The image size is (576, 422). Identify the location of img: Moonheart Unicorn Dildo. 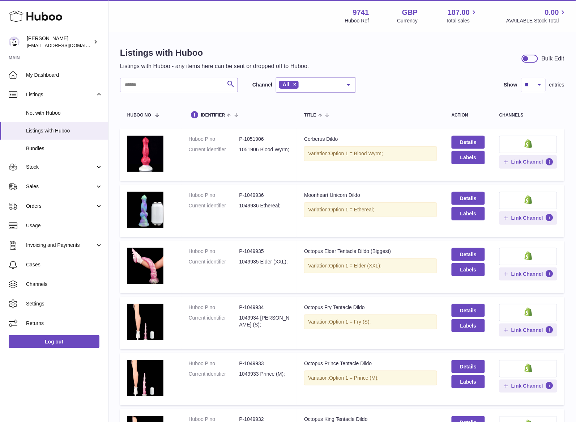
(145, 210).